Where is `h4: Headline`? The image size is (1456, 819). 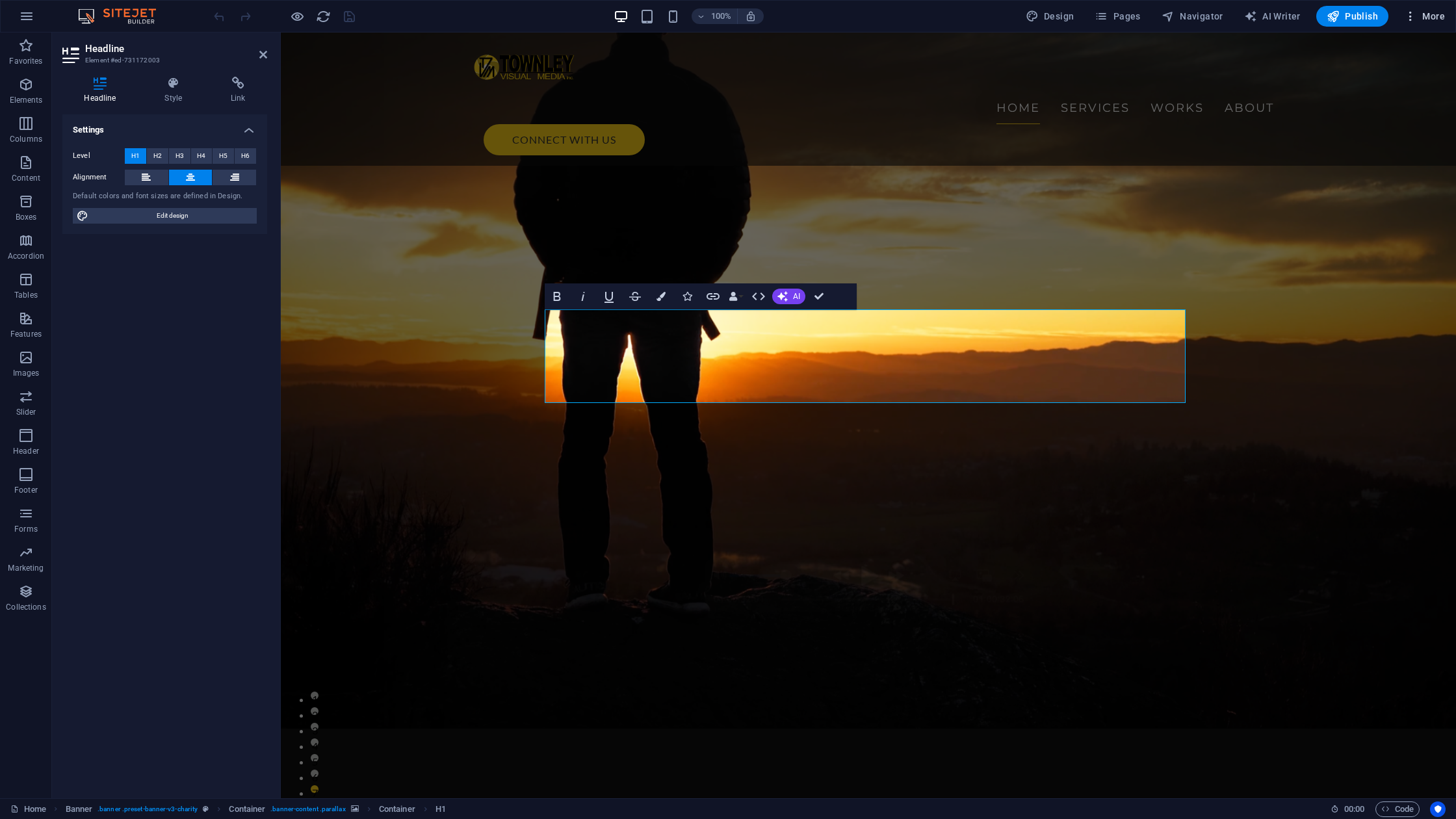
h4: Headline is located at coordinates (103, 90).